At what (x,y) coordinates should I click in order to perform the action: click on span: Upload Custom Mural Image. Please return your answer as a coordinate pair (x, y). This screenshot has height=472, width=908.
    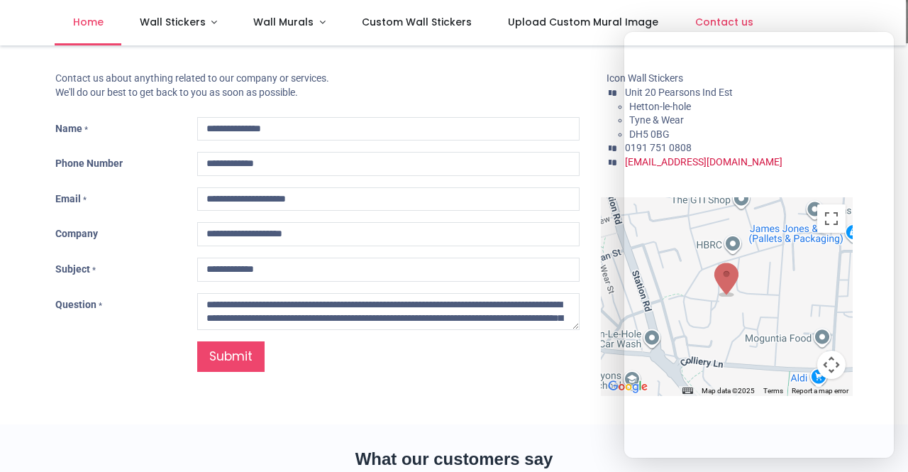
    Looking at the image, I should click on (583, 22).